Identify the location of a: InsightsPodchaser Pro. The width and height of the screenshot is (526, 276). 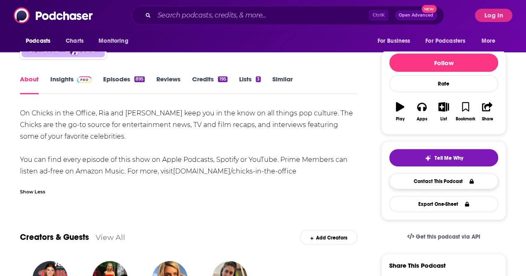
(71, 85).